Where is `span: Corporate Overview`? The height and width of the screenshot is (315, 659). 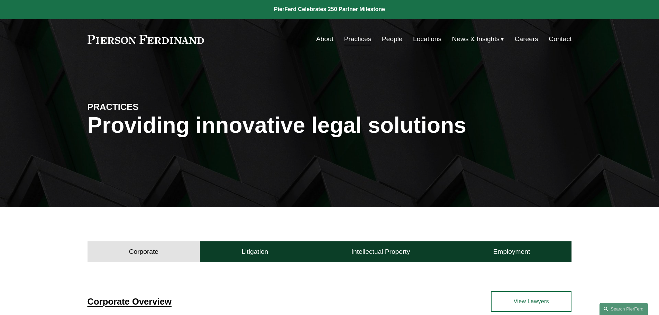
span: Corporate Overview is located at coordinates (129, 302).